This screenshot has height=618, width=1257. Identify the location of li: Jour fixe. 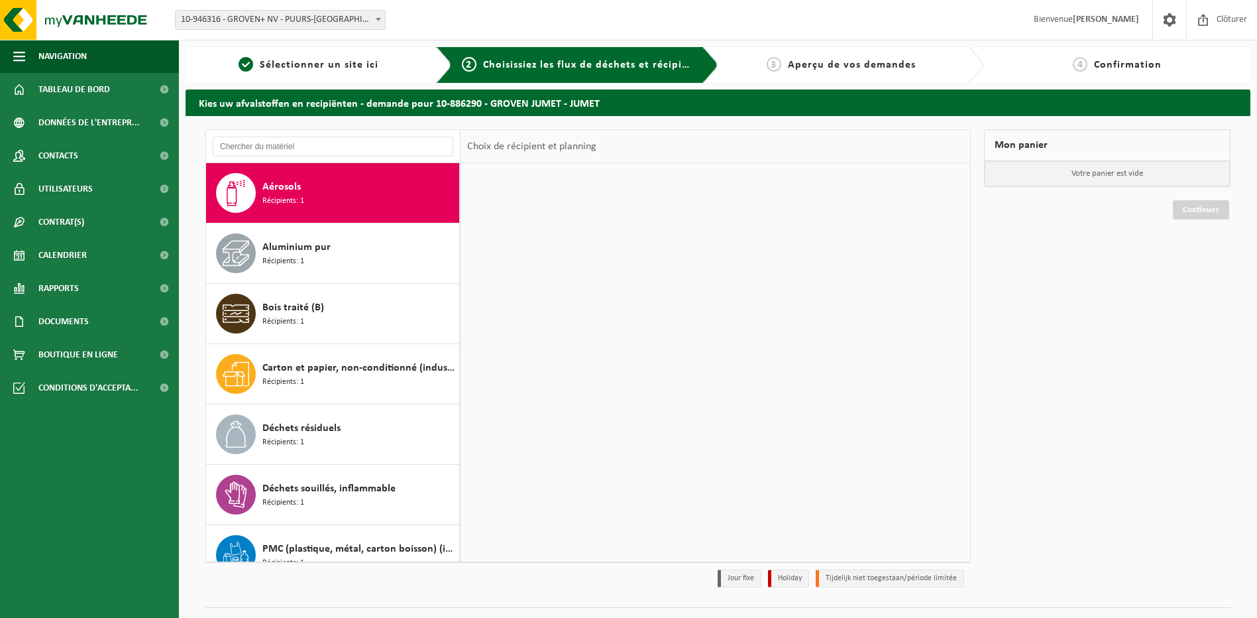
(740, 578).